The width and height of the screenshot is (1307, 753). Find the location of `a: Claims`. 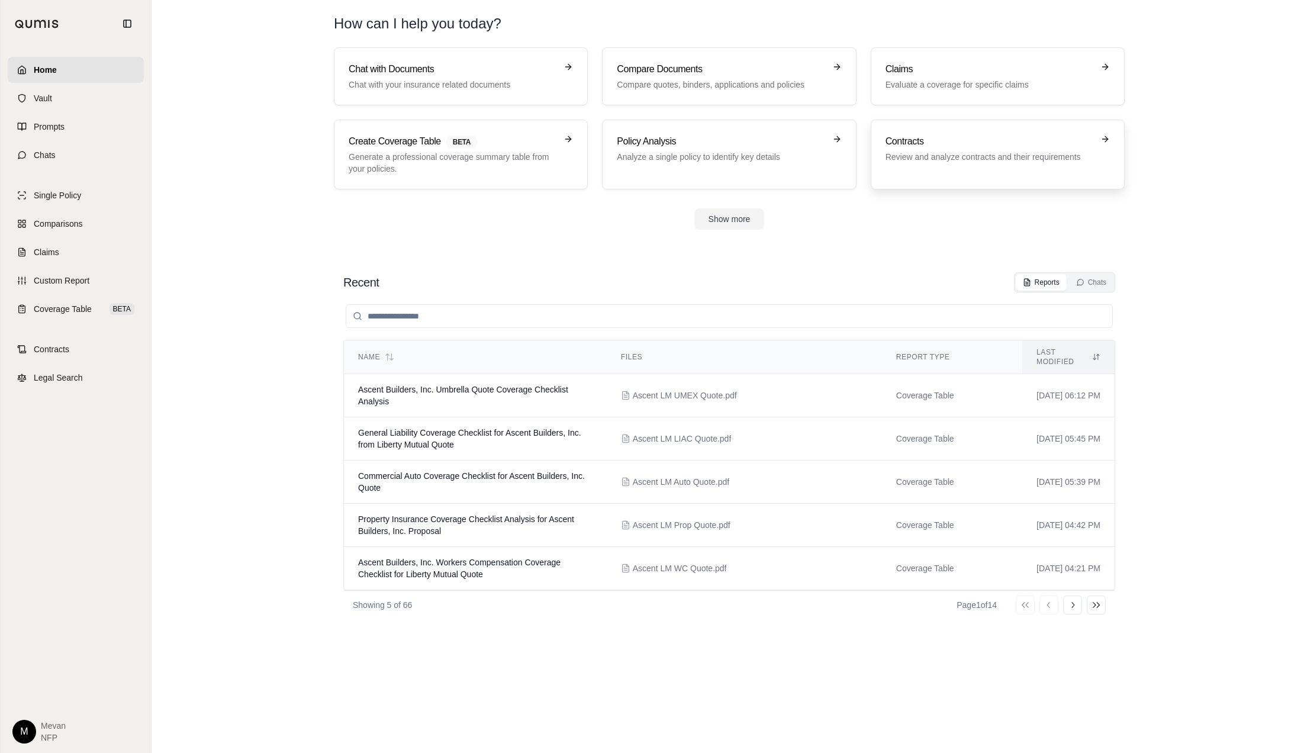

a: Claims is located at coordinates (76, 252).